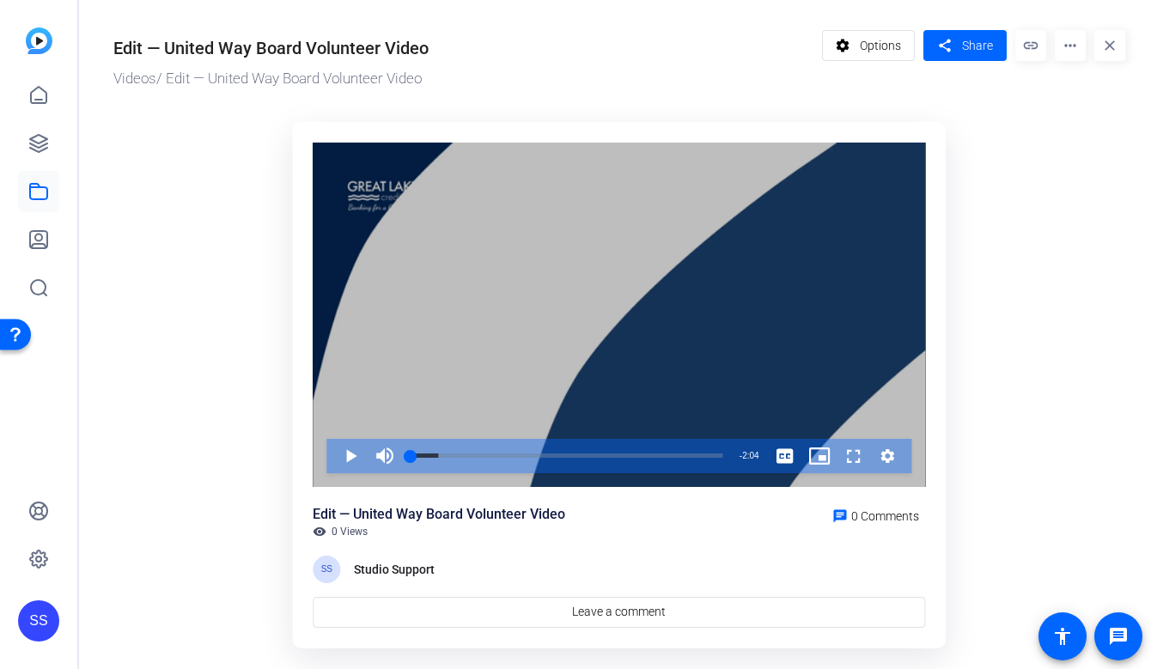 The image size is (1151, 669). What do you see at coordinates (350, 532) in the screenshot?
I see `span: 0 Views` at bounding box center [350, 532].